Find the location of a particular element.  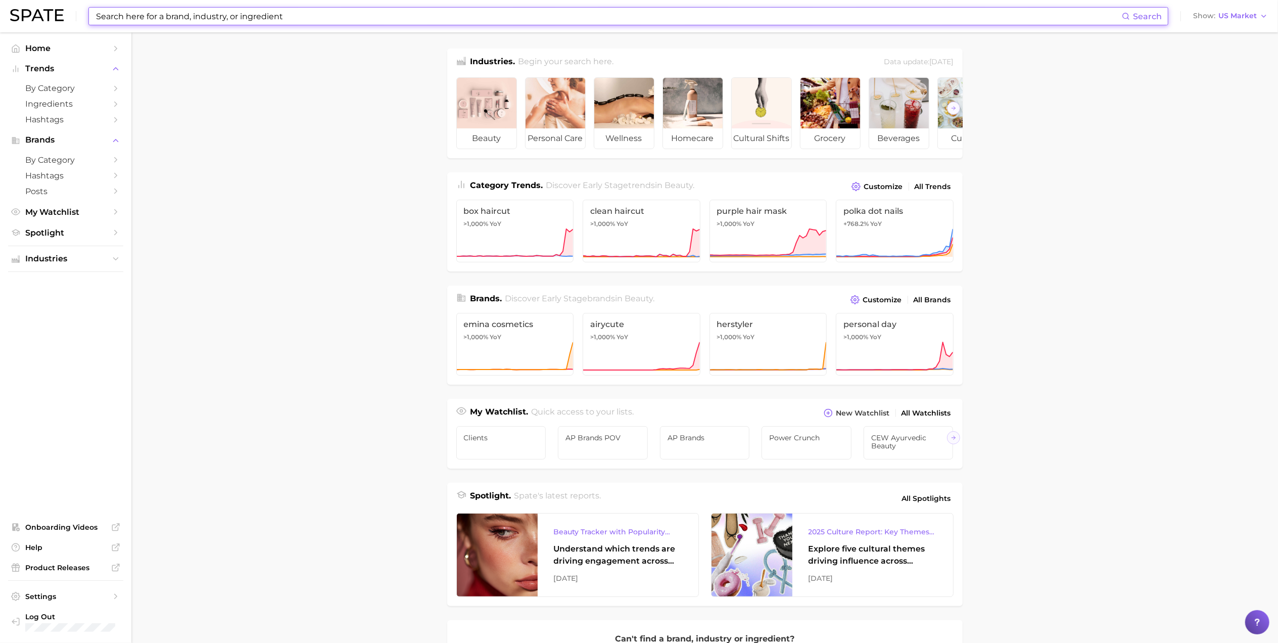

span: All Spotlights is located at coordinates (927, 498).